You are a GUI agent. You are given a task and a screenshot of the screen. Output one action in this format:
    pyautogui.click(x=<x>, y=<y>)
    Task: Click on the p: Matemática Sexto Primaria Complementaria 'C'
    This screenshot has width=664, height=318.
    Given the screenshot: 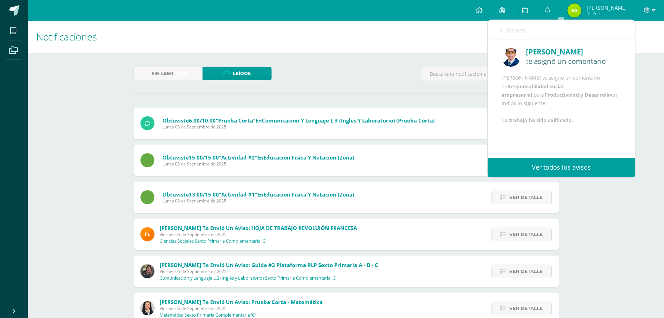 What is the action you would take?
    pyautogui.click(x=208, y=315)
    